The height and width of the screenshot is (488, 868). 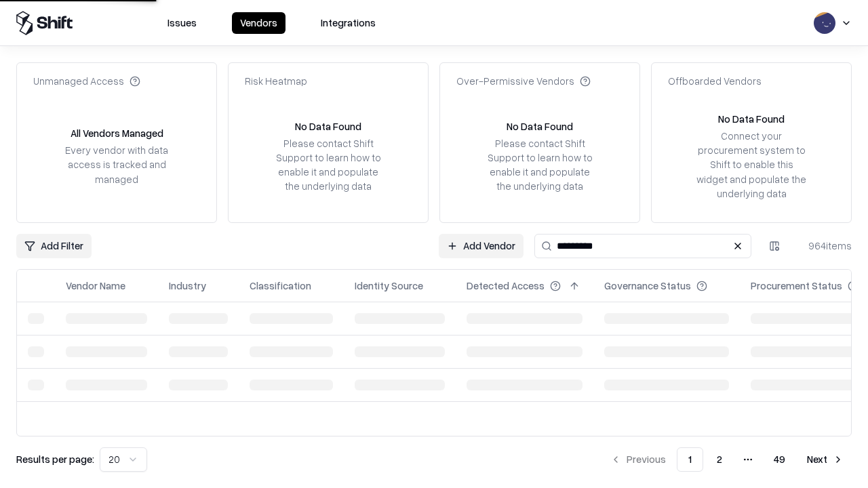 What do you see at coordinates (481, 246) in the screenshot?
I see `a: Add Vendor` at bounding box center [481, 246].